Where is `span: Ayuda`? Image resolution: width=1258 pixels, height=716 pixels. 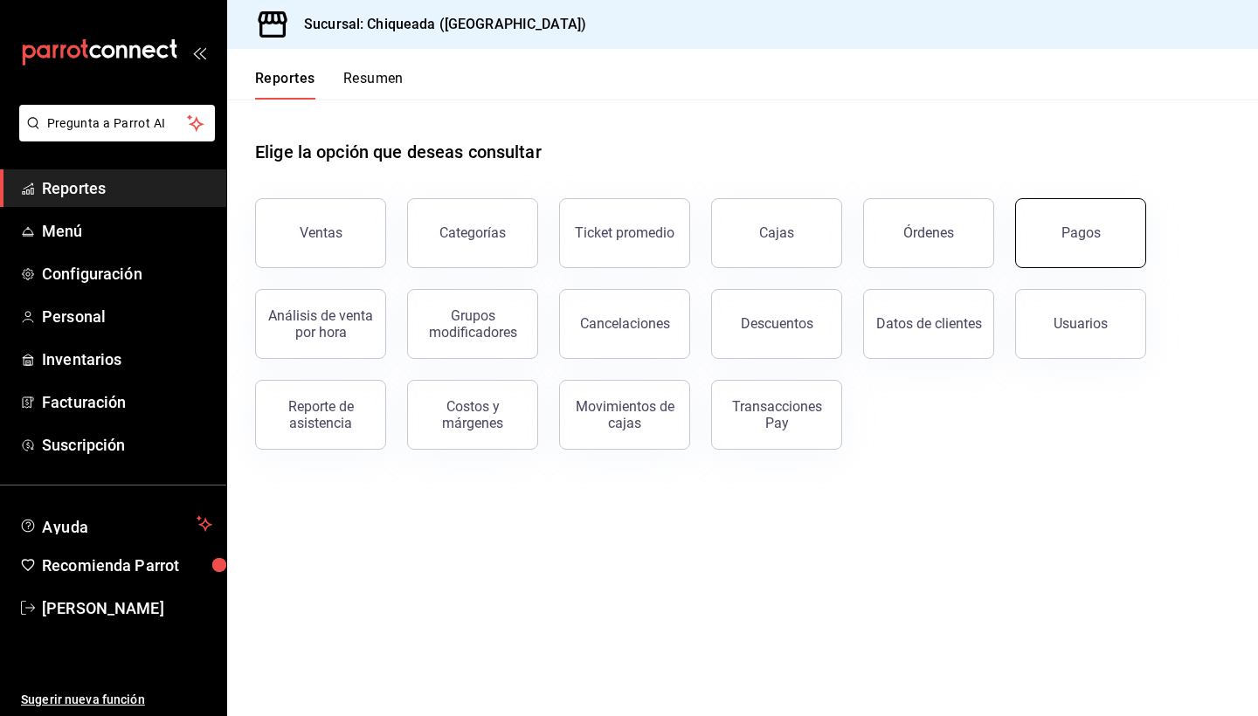 span: Ayuda is located at coordinates (115, 524).